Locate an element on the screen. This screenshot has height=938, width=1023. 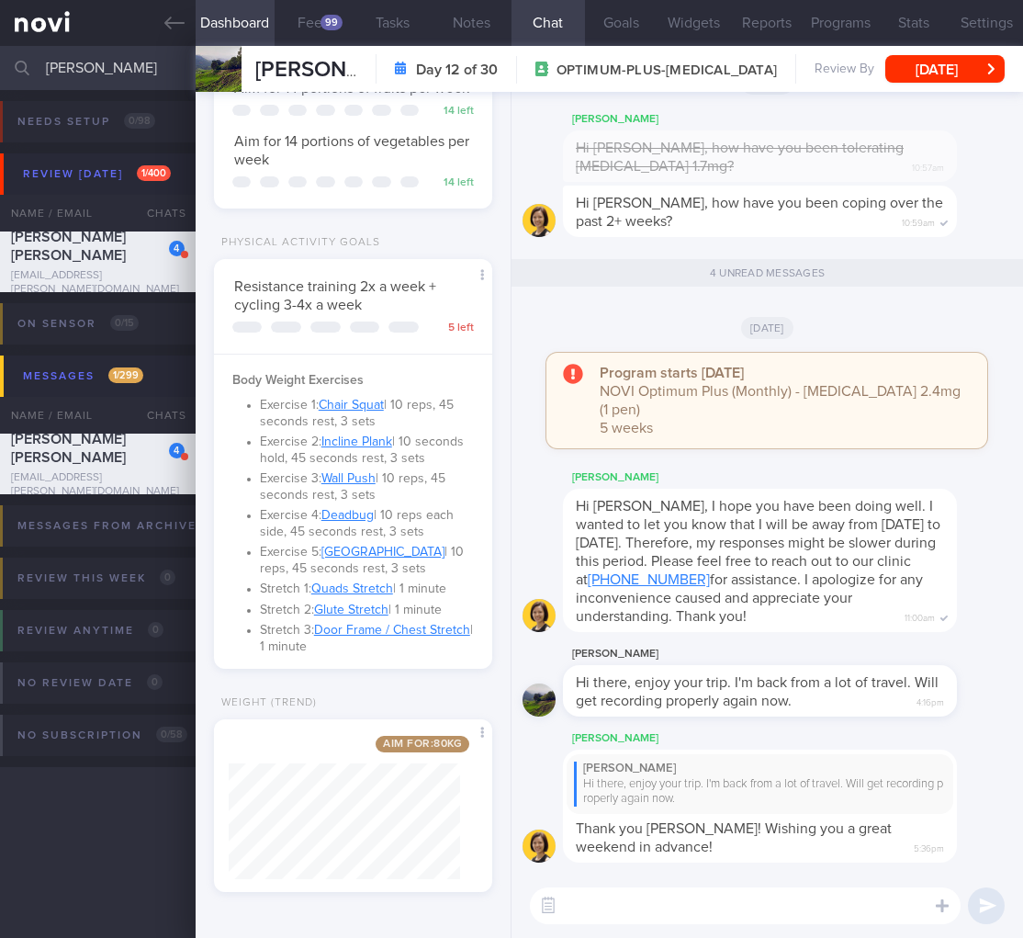
strong: Day 12 of 30 is located at coordinates (457, 70).